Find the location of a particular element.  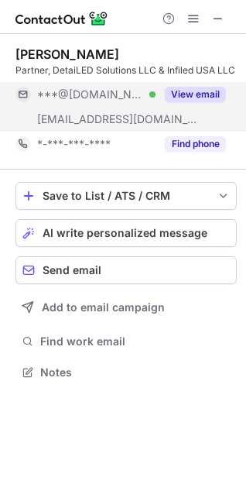

button: Send email is located at coordinates (126, 270).